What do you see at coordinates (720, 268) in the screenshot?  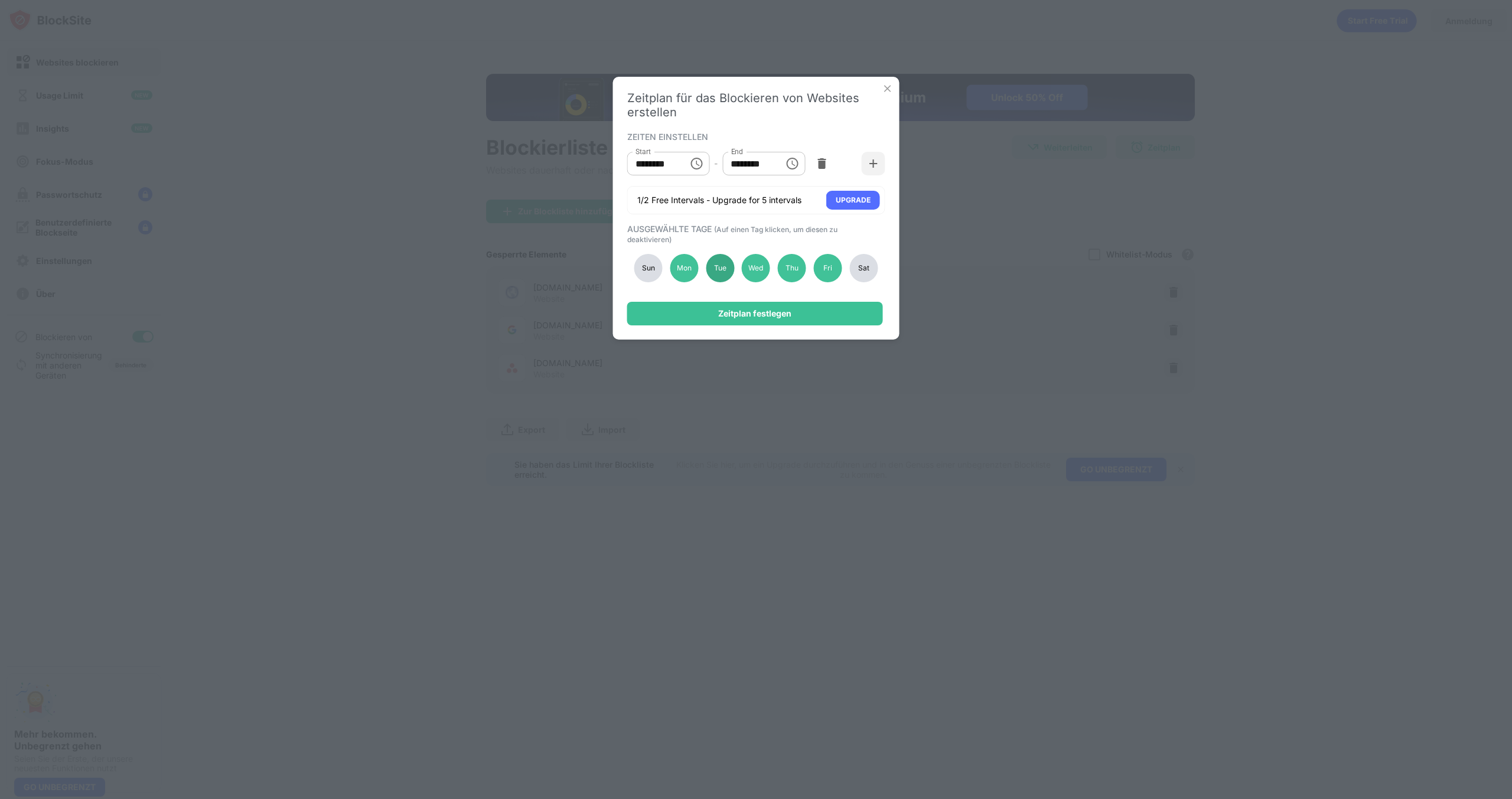 I see `div: Tue` at bounding box center [720, 268].